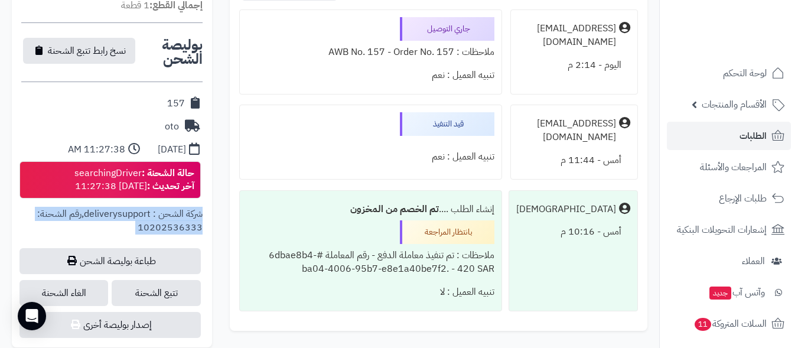  What do you see at coordinates (729, 73) in the screenshot?
I see `a: لوحة التحكم` at bounding box center [729, 73].